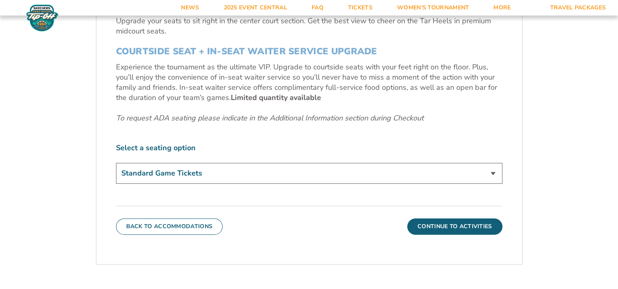 This screenshot has width=618, height=289. I want to click on h3: COURTSIDE SEAT + IN-SEAT WAITER SERVICE UPGRADE, so click(309, 51).